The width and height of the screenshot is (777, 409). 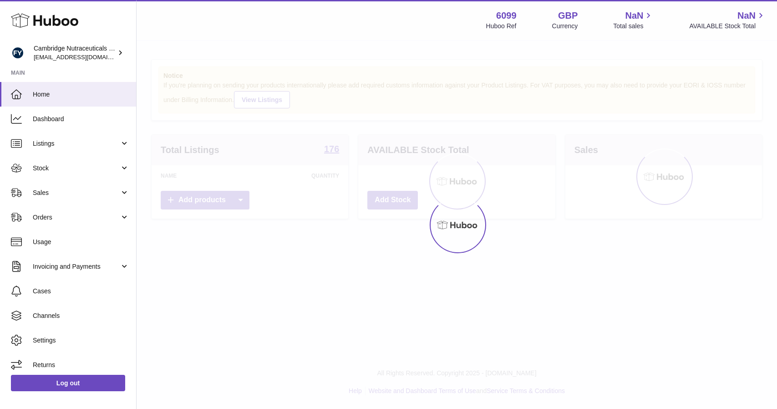 What do you see at coordinates (568, 15) in the screenshot?
I see `strong: GBP` at bounding box center [568, 15].